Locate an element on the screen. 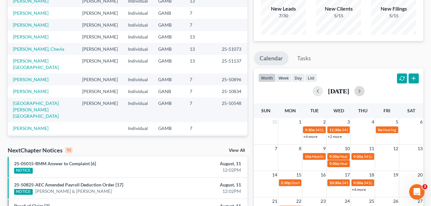 This screenshot has height=206, width=431. div: NOTICE is located at coordinates (23, 192).